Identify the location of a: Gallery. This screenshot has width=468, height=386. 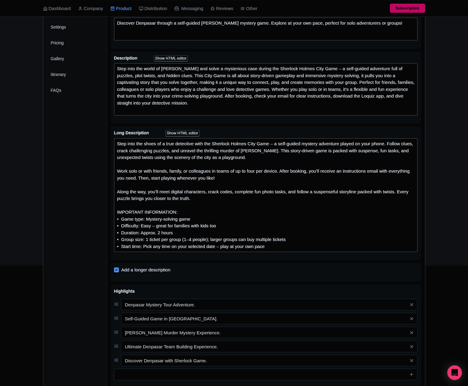
(75, 59).